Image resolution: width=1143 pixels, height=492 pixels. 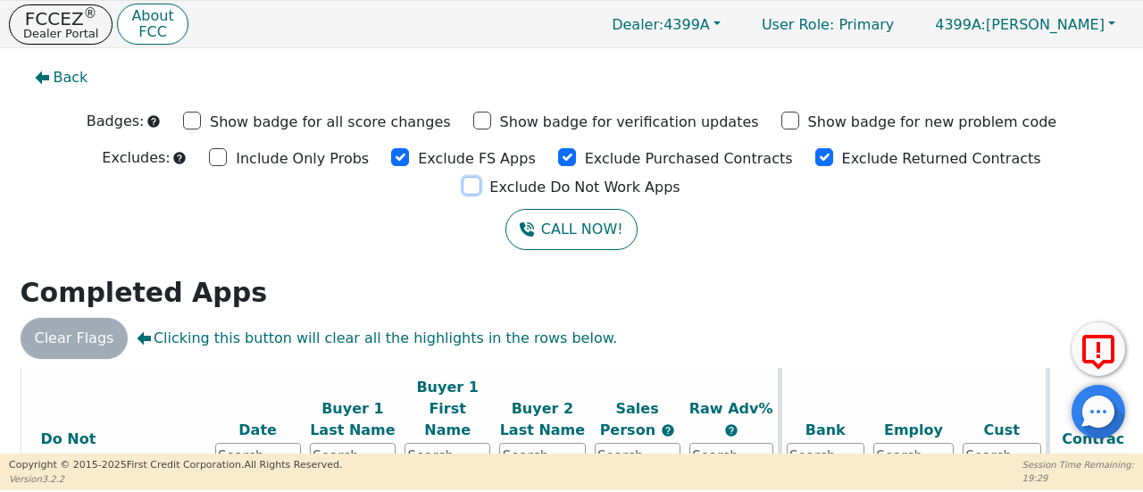 What do you see at coordinates (62, 78) in the screenshot?
I see `button: Back` at bounding box center [62, 78].